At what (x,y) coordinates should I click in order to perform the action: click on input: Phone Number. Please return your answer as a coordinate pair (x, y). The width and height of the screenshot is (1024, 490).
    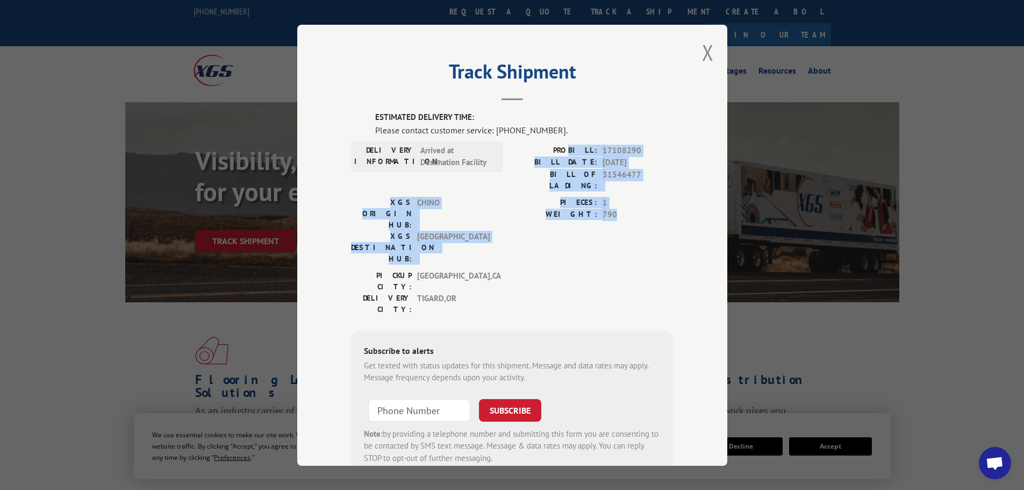
    Looking at the image, I should click on (419, 410).